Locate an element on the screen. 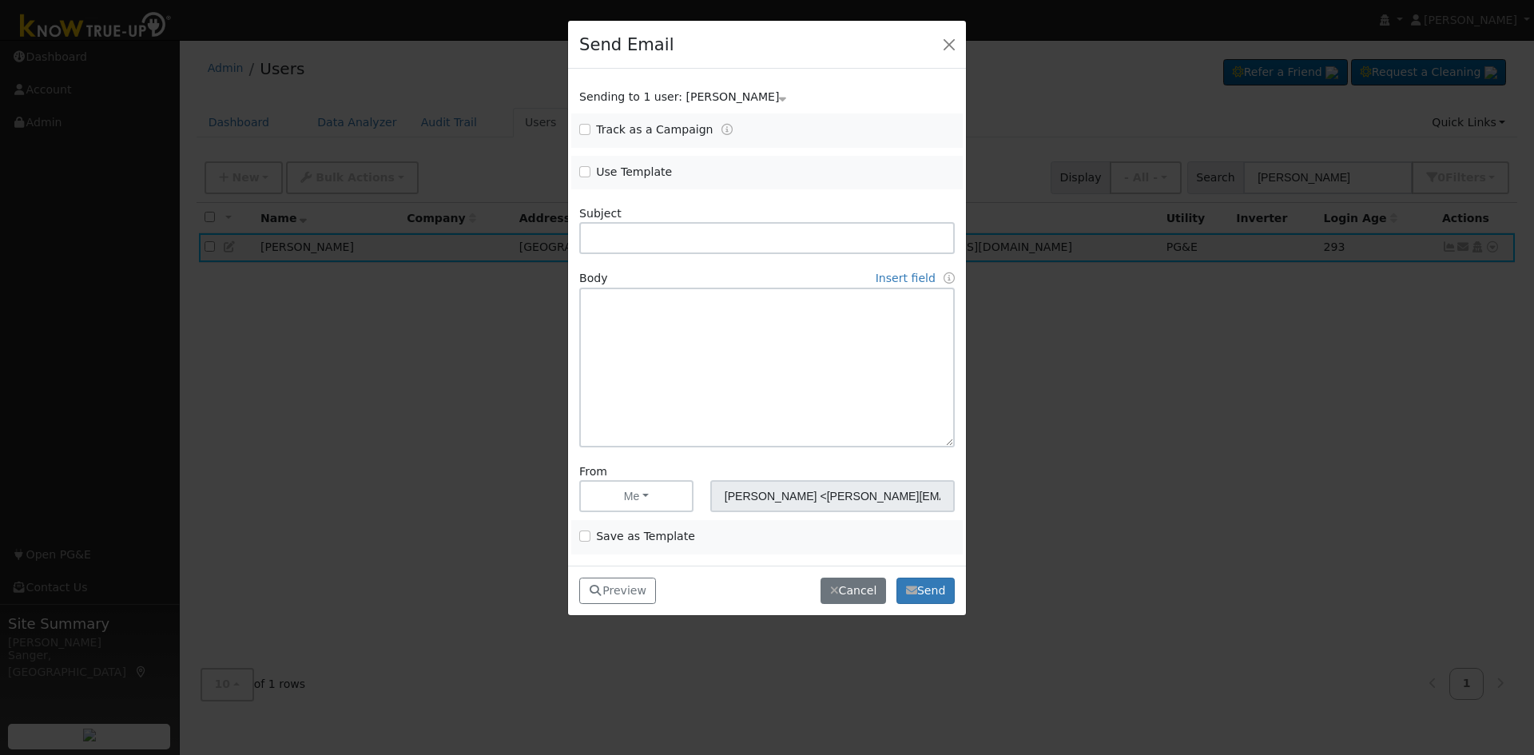 Image resolution: width=1534 pixels, height=755 pixels. h4: Send Email is located at coordinates (626, 45).